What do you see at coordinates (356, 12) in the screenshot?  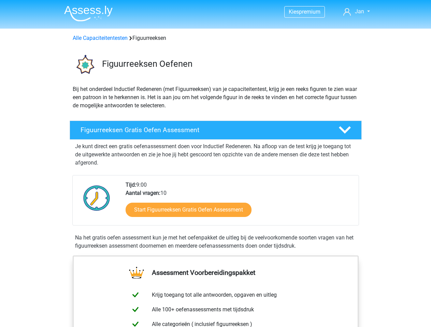 I see `a: Jan` at bounding box center [356, 12].